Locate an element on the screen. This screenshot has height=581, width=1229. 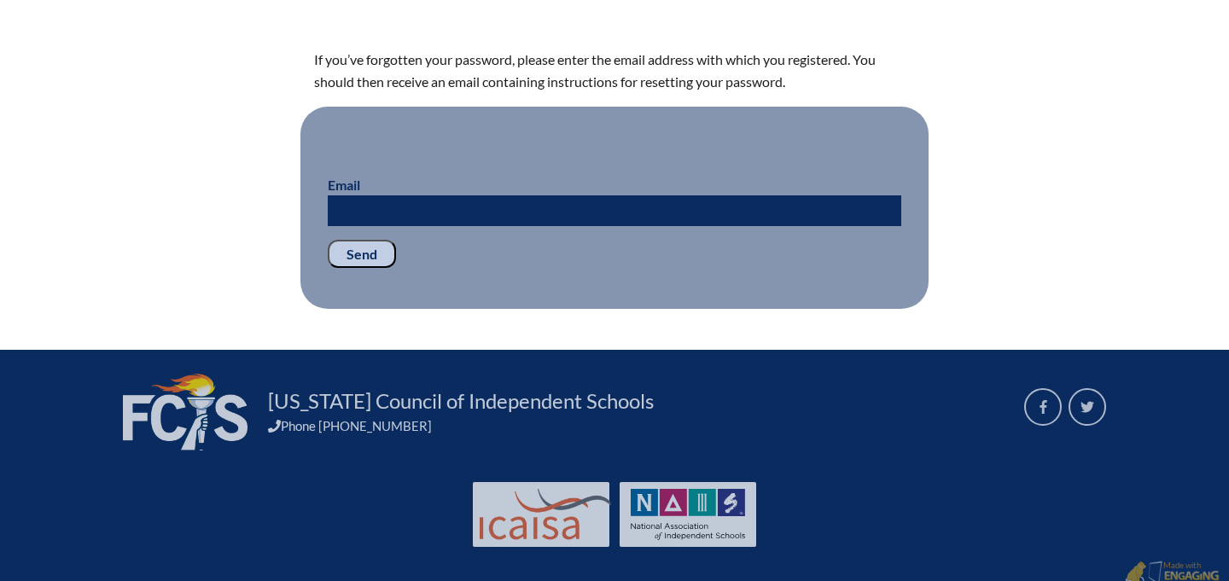
img: Int'l Council Advancing Independent School Accreditation logo is located at coordinates (546, 515).